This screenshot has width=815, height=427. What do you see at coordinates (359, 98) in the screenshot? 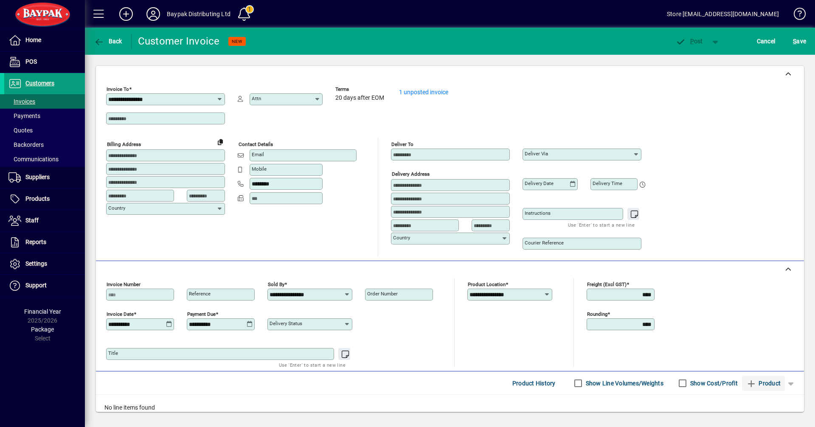
I see `span: 20 days after EOM` at bounding box center [359, 98].